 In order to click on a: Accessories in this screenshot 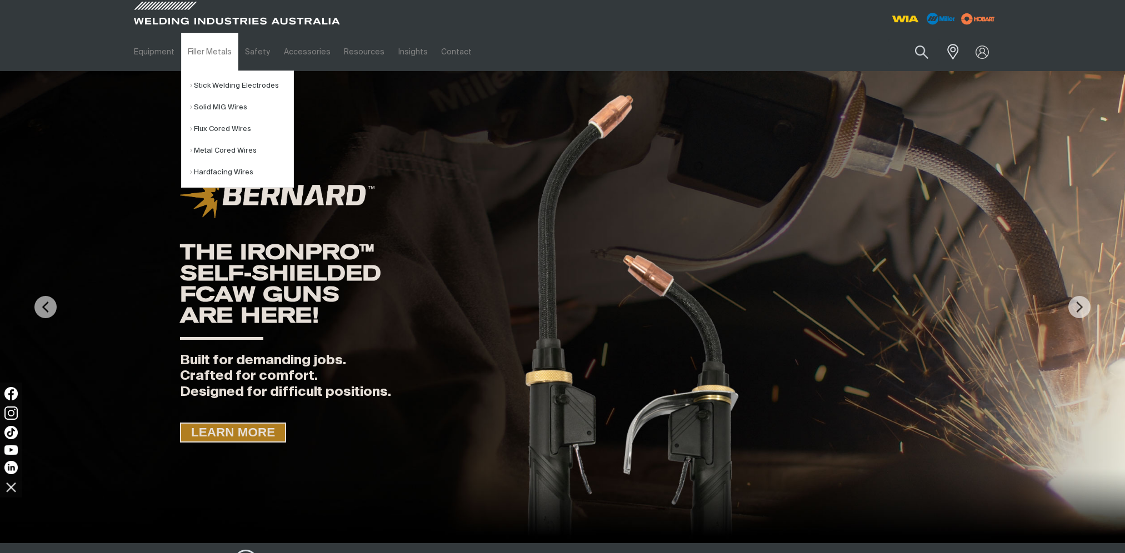, I will do `click(307, 52)`.